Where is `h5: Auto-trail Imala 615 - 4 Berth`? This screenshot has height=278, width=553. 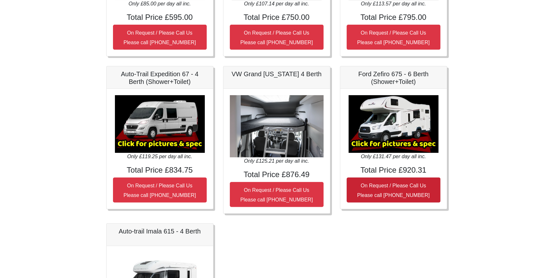
h5: Auto-trail Imala 615 - 4 Berth is located at coordinates (160, 232).